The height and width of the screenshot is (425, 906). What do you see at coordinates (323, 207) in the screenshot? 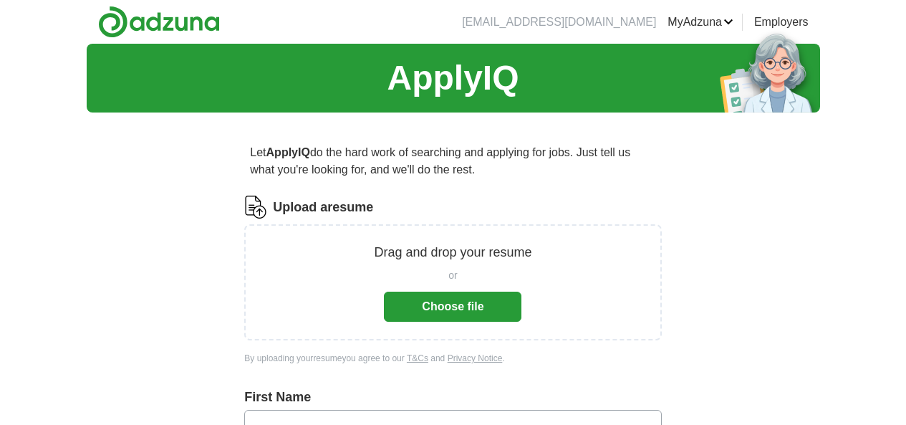
I see `label: Upload a resume` at bounding box center [323, 207].